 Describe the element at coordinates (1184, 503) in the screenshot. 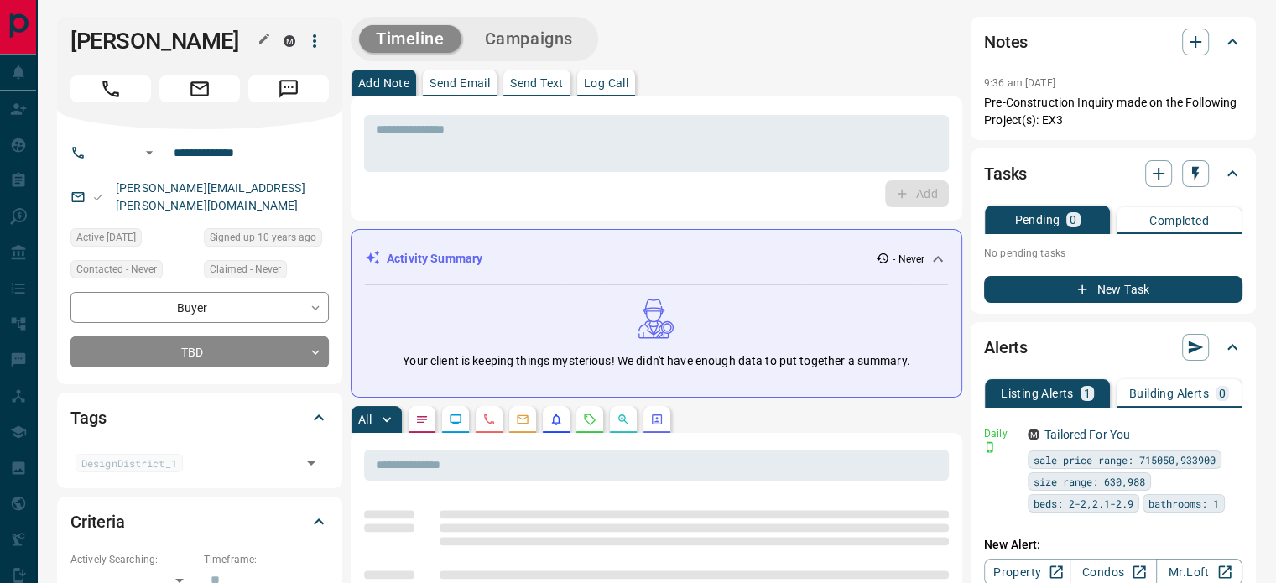

I see `span: bathrooms: 1` at that location.